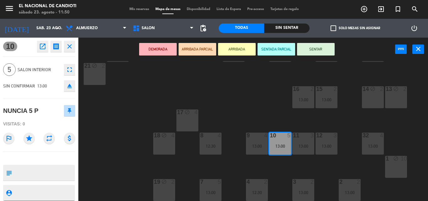 This screenshot has width=428, height=201. Describe the element at coordinates (69, 69) in the screenshot. I see `i: fullscreen` at that location.